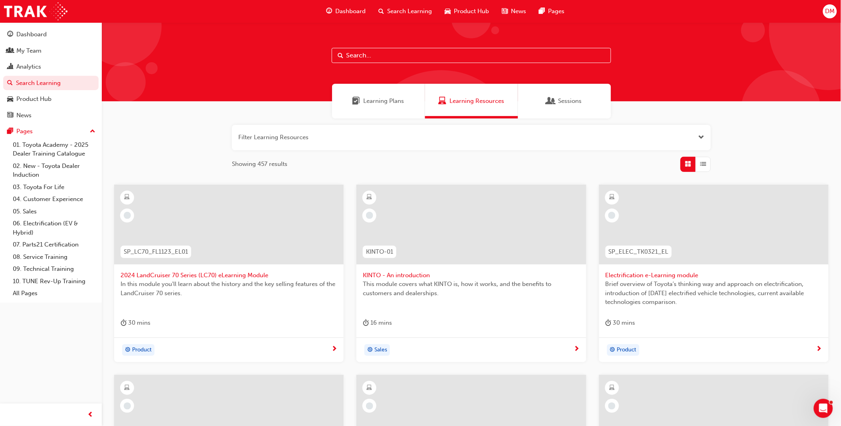  What do you see at coordinates (51, 67) in the screenshot?
I see `a: Analytics` at bounding box center [51, 67].